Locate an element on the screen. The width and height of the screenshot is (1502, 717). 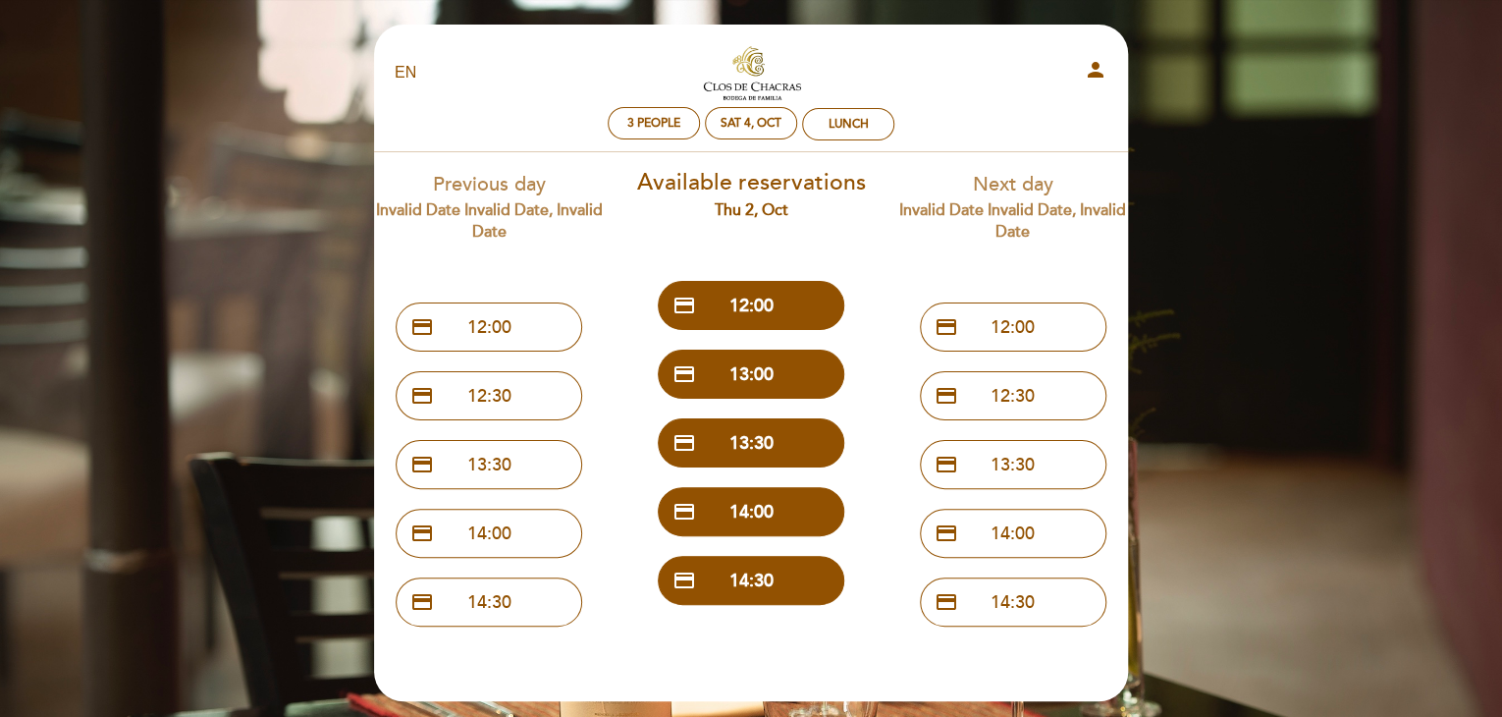
span: 3 people is located at coordinates (654, 123).